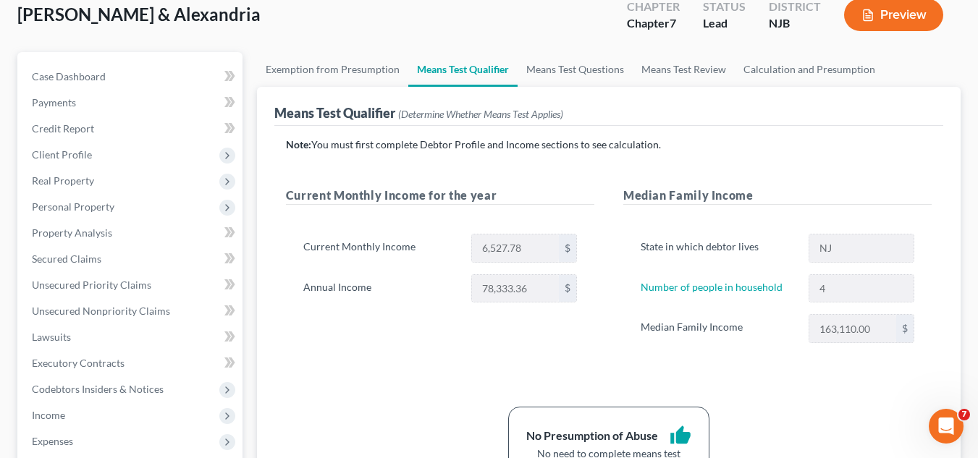 The height and width of the screenshot is (458, 978). Describe the element at coordinates (131, 285) in the screenshot. I see `a: Unsecured Priority Claims` at that location.